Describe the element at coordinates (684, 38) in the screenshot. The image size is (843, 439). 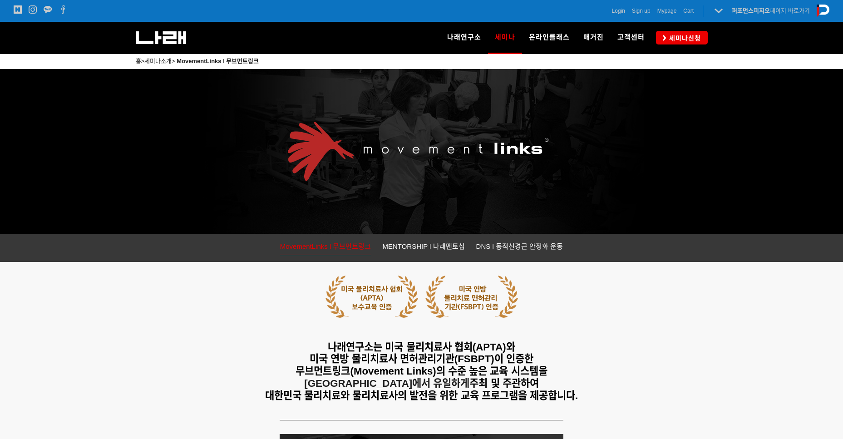
I see `span: 세미나신청` at that location.